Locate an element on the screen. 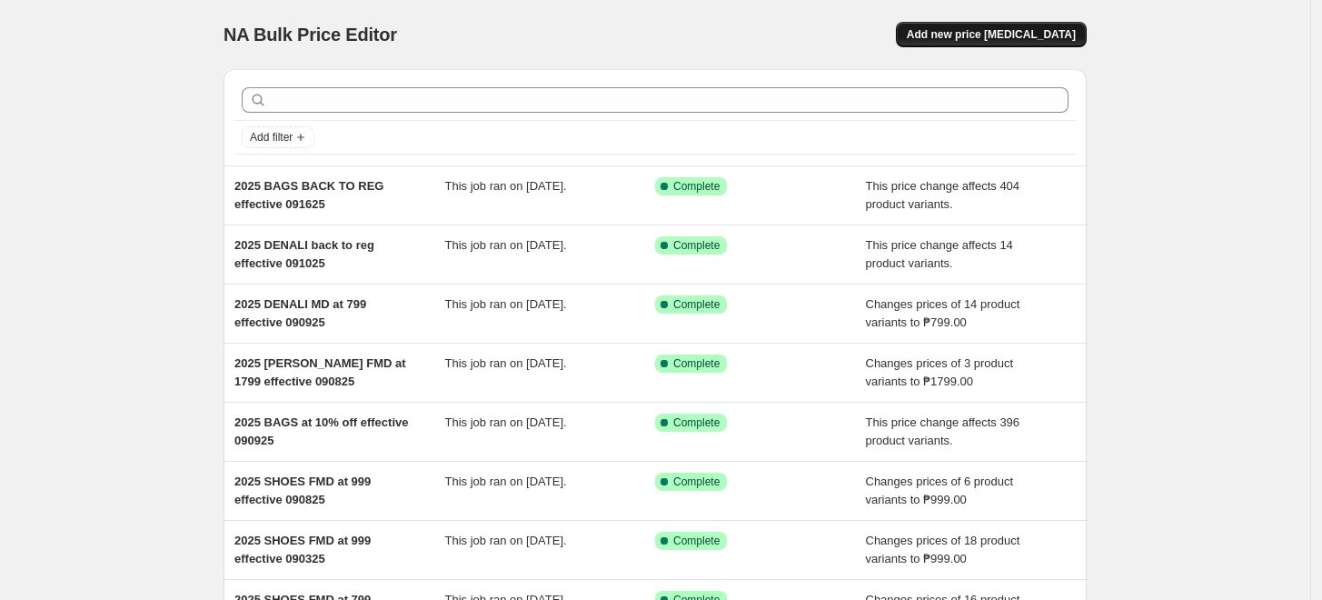 This screenshot has height=600, width=1322. span: Changes prices of 18 product variants to ₱999.00 is located at coordinates (943, 549).